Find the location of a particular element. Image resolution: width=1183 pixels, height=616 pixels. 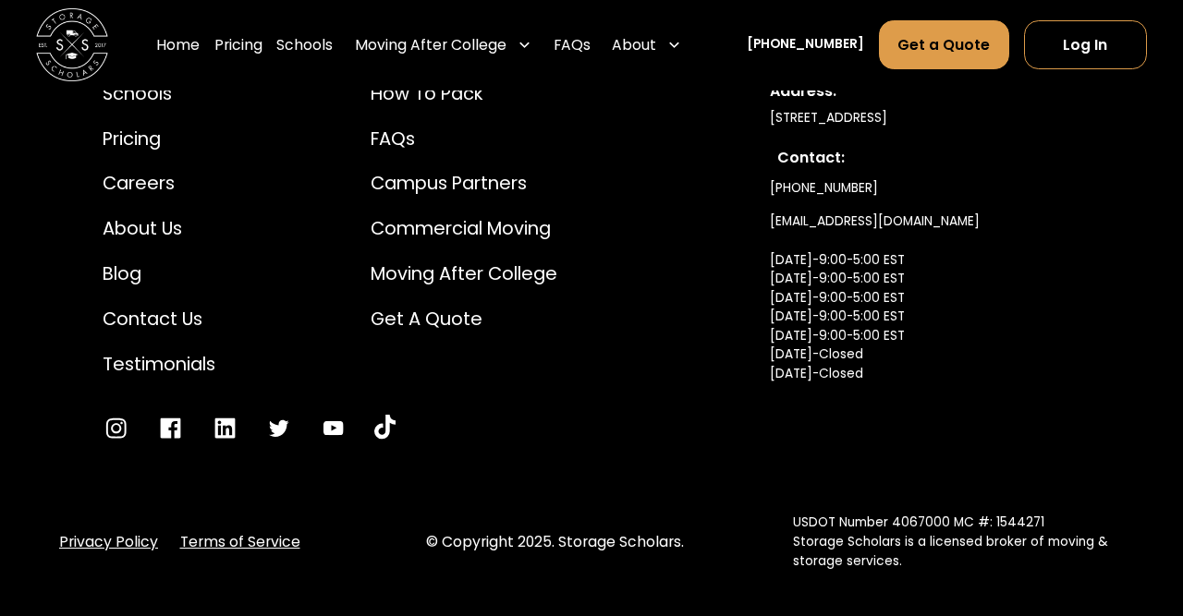

a: Blog is located at coordinates (159, 273).